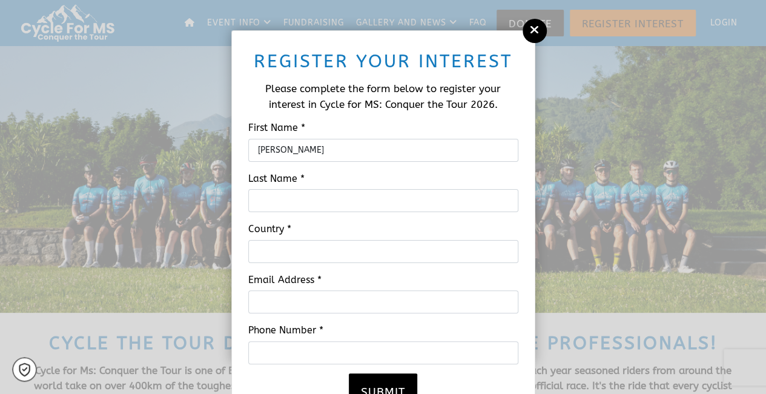 The height and width of the screenshot is (394, 766). I want to click on h2: Register your interest, so click(383, 61).